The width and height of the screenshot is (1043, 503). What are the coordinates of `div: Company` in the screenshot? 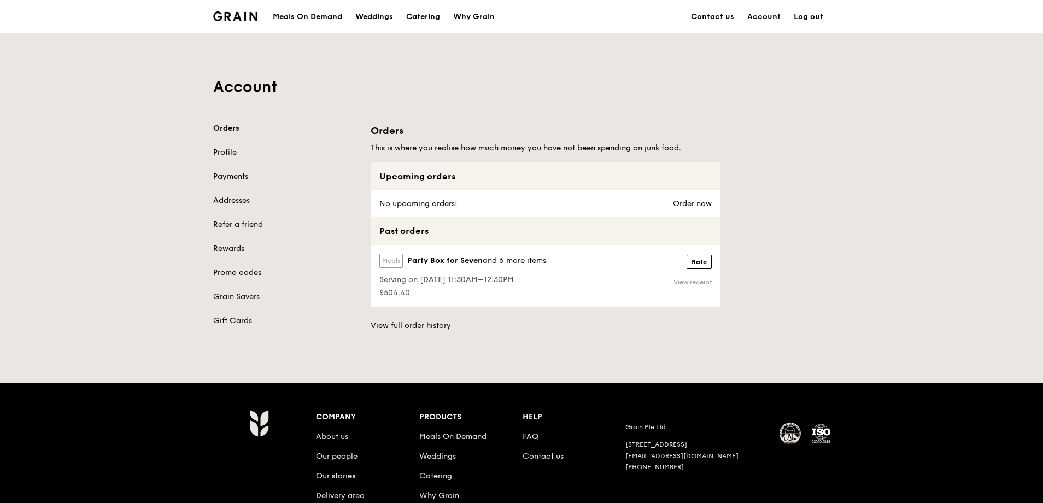 It's located at (367, 417).